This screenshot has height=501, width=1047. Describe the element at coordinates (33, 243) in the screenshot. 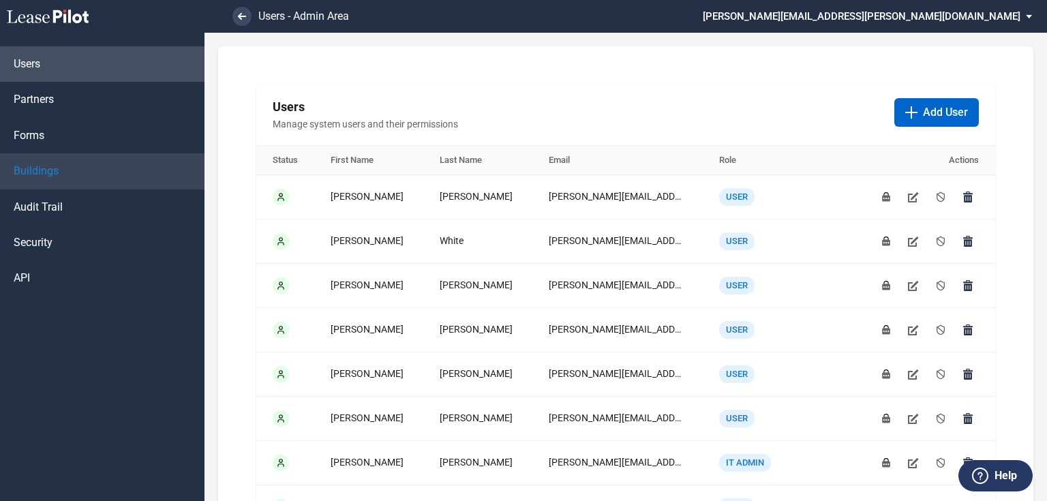

I see `span: Security` at that location.